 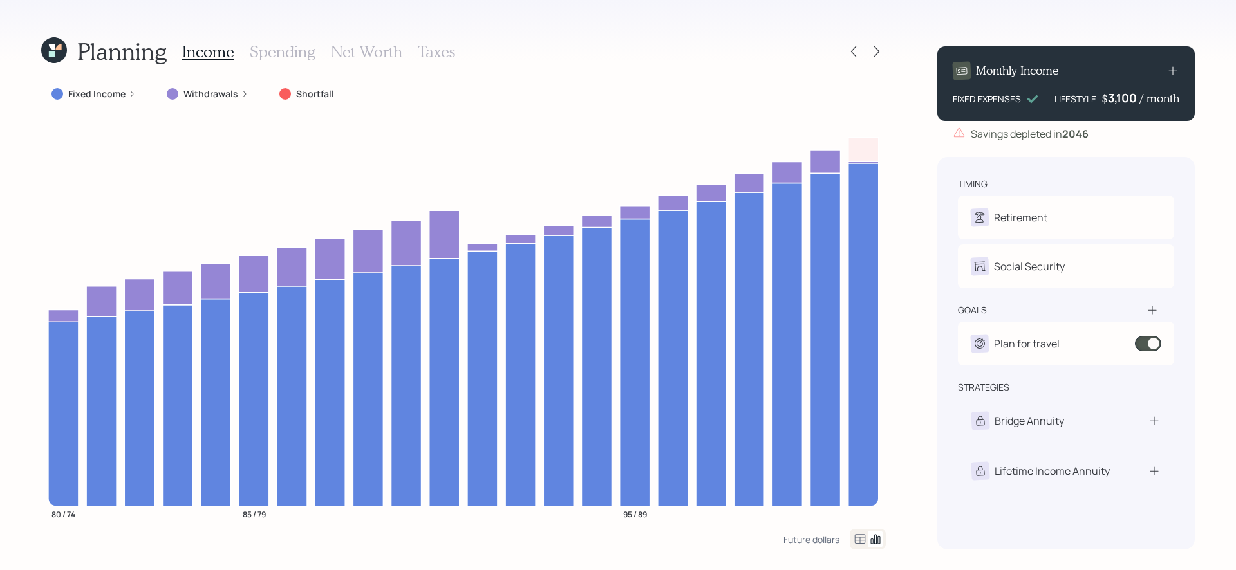 I want to click on div: Lifetime Income Annuity, so click(x=1052, y=471).